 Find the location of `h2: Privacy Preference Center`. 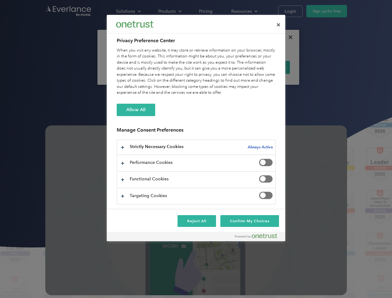

h2: Privacy Preference Center is located at coordinates (196, 41).